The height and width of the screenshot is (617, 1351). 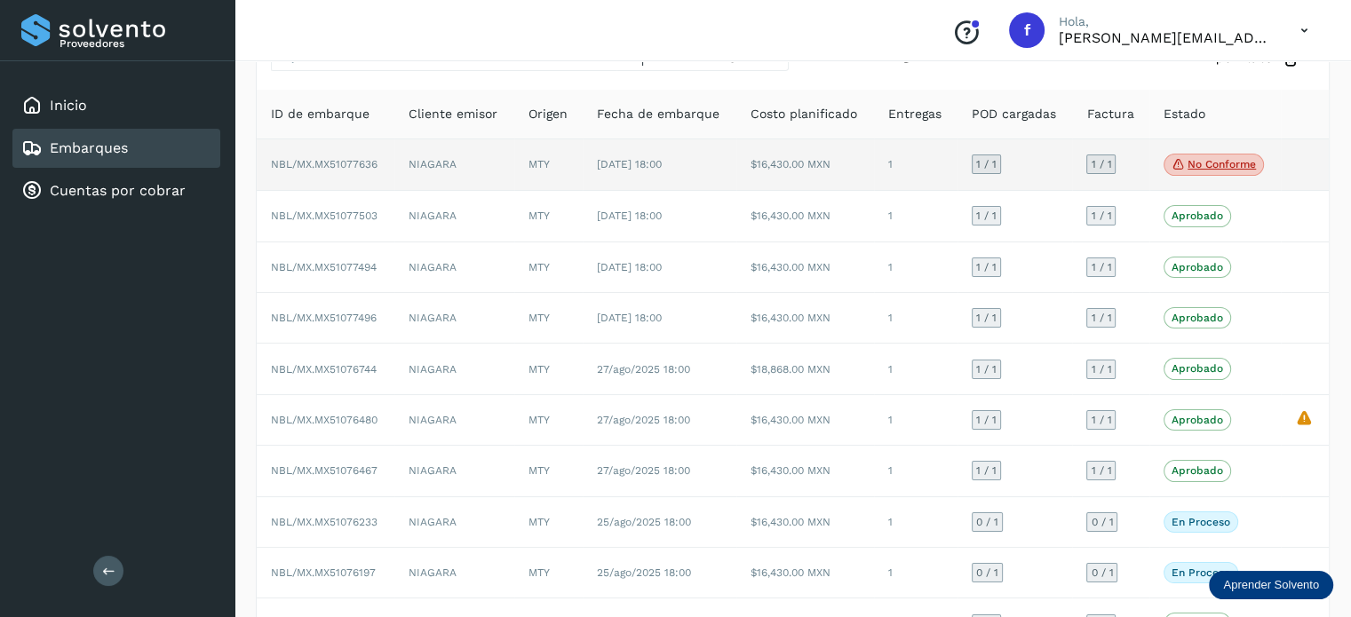 What do you see at coordinates (453, 114) in the screenshot?
I see `span: Cliente emisor` at bounding box center [453, 114].